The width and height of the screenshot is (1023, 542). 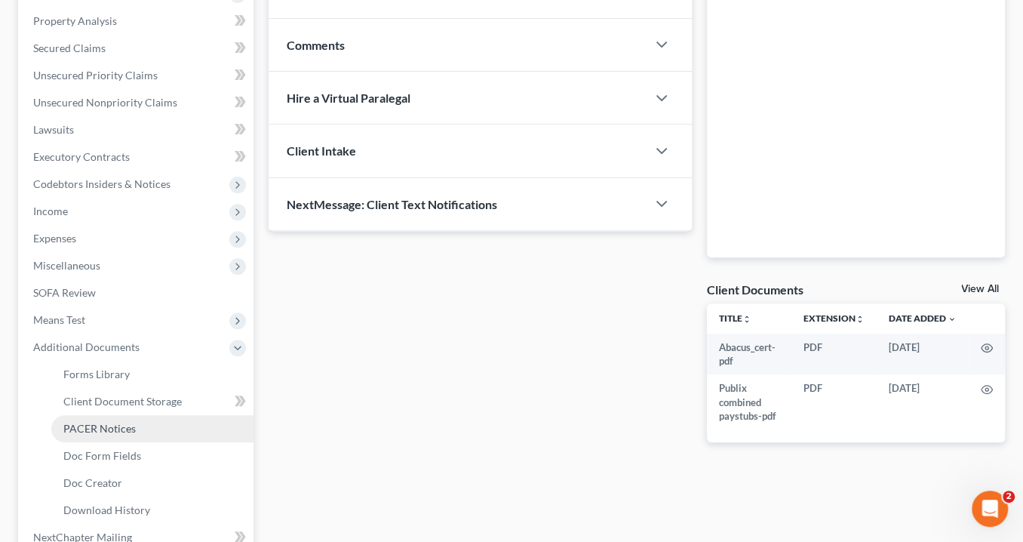 What do you see at coordinates (833, 318) in the screenshot?
I see `a: Extensionunfold_more` at bounding box center [833, 318].